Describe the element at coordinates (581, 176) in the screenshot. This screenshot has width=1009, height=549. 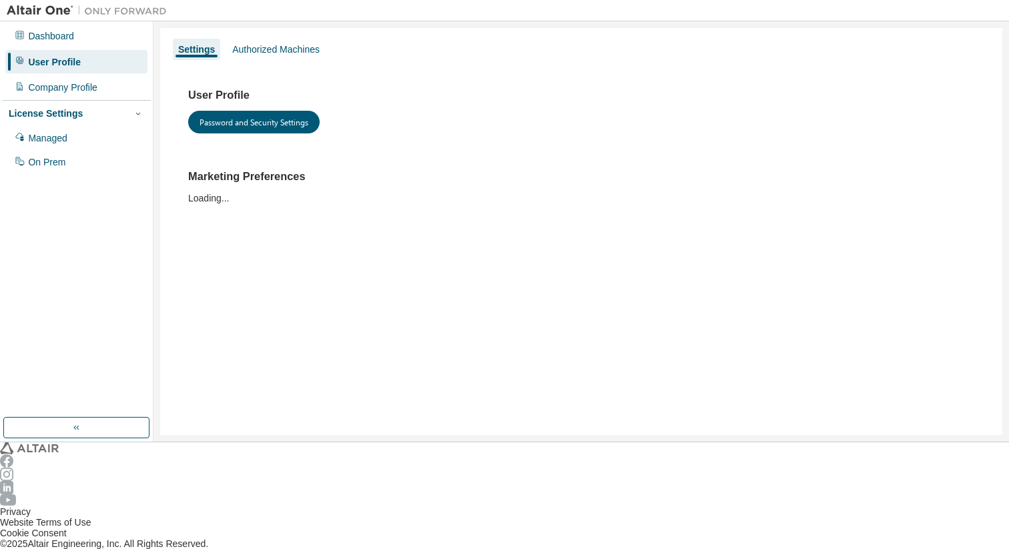
I see `h3: Marketing Preferences` at that location.